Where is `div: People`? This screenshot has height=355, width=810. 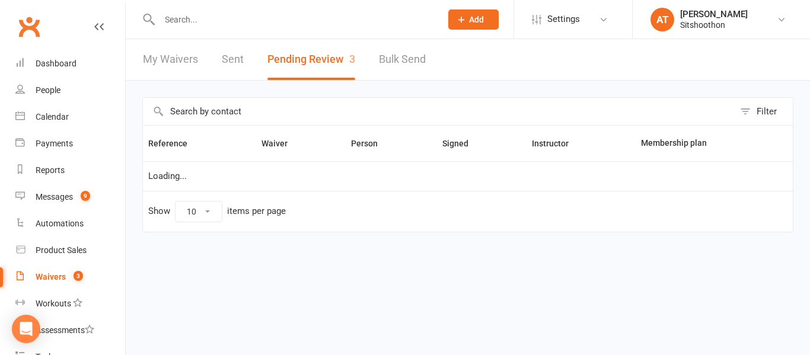 div: People is located at coordinates (48, 90).